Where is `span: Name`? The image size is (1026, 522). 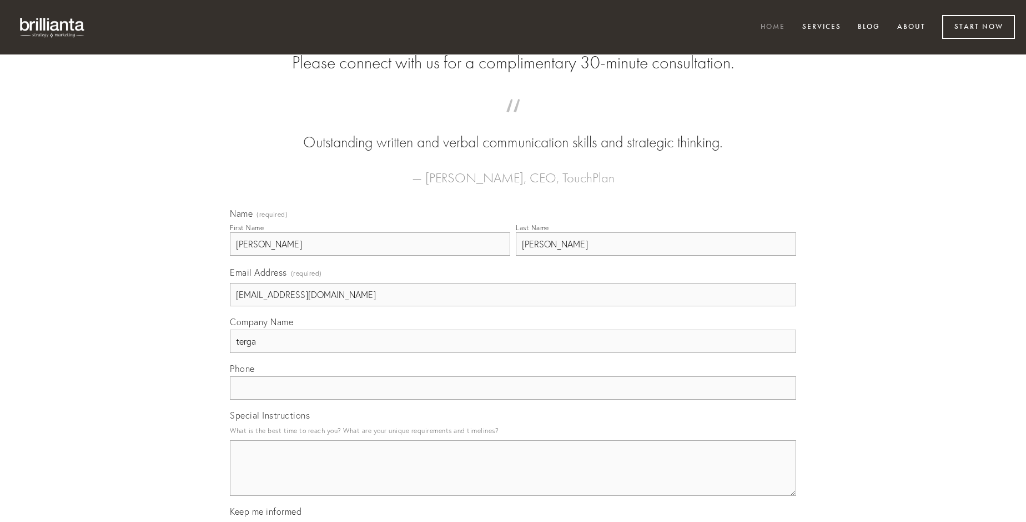
span: Name is located at coordinates (241, 213).